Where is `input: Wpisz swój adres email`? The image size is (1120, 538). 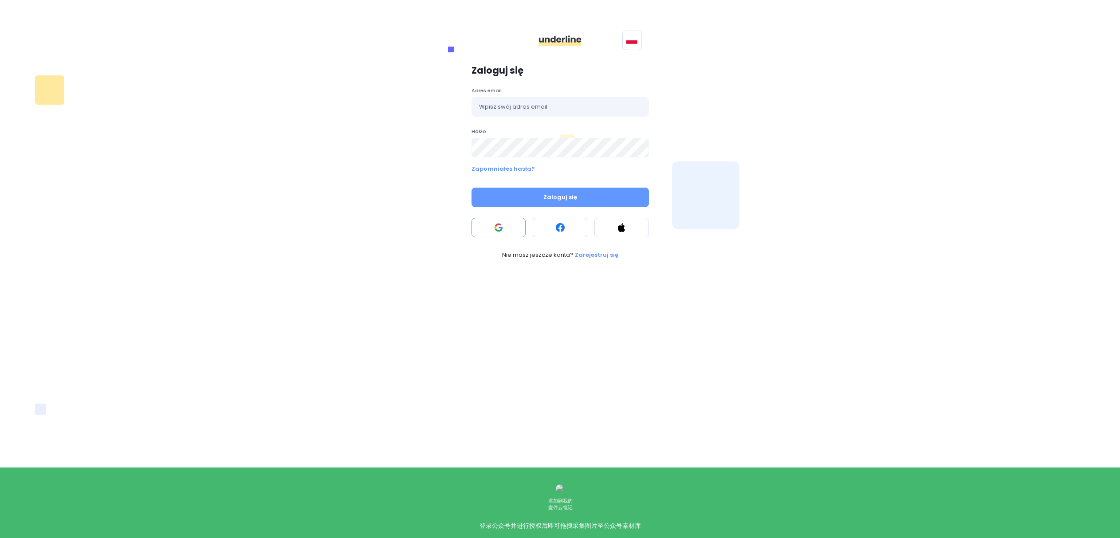 input: Wpisz swój adres email is located at coordinates (560, 107).